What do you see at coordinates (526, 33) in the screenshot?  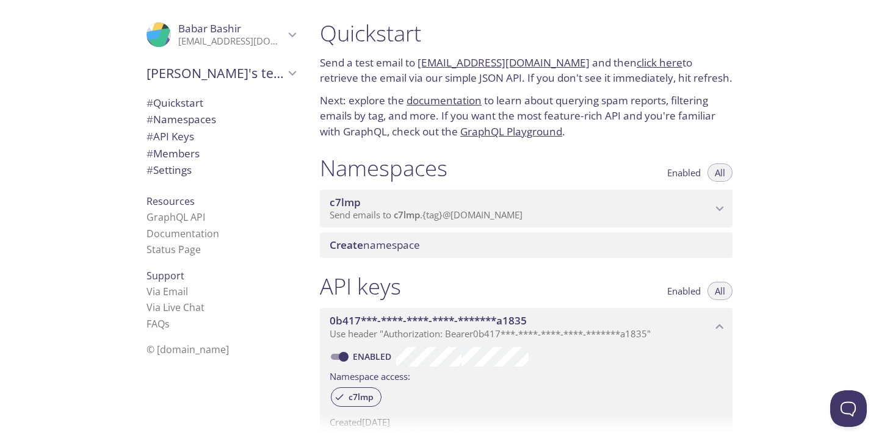 I see `h1: Quickstart` at bounding box center [526, 33].